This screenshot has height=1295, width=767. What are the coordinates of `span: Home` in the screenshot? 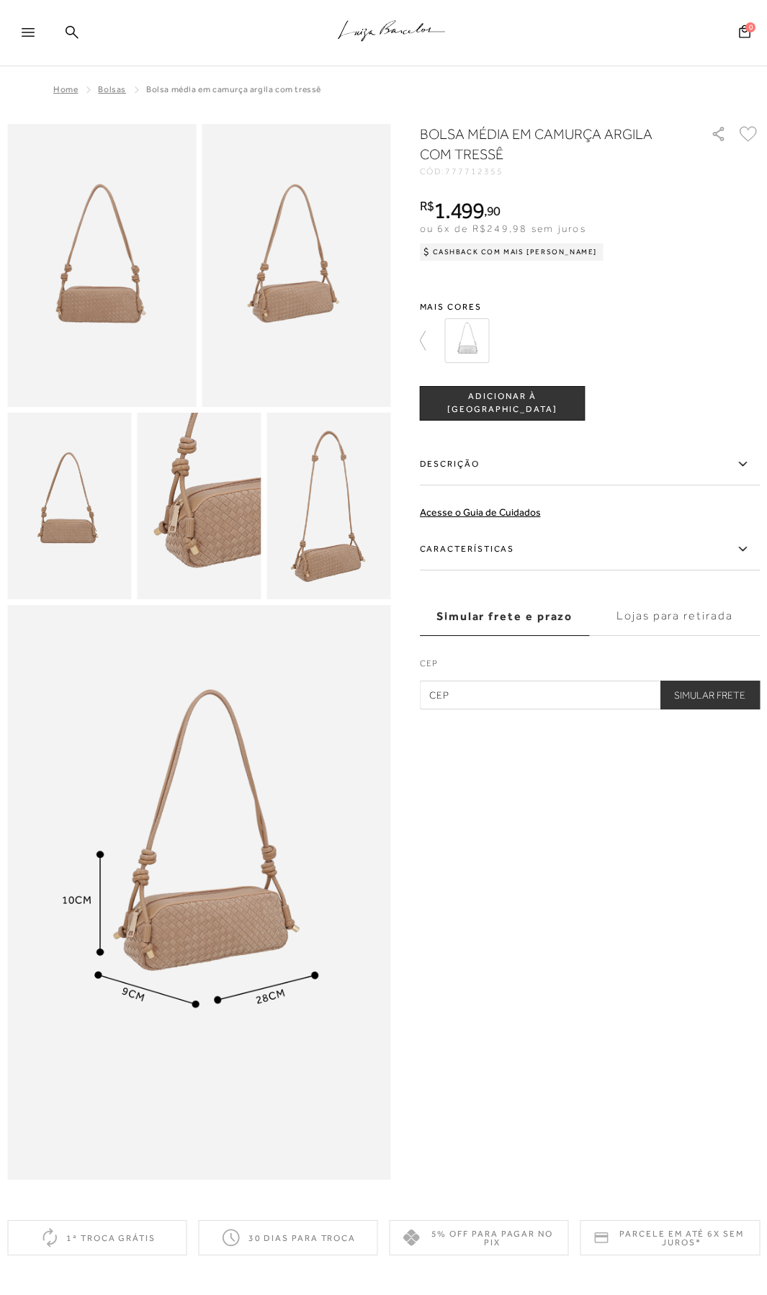 It's located at (66, 89).